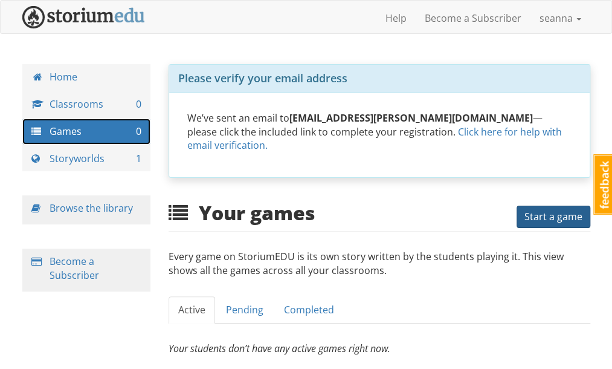 Image resolution: width=612 pixels, height=369 pixels. What do you see at coordinates (263, 78) in the screenshot?
I see `span: Please verify your email address` at bounding box center [263, 78].